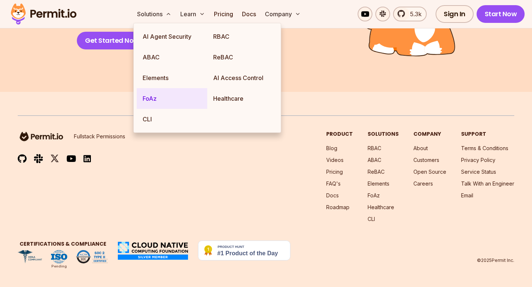 Image resolution: width=532 pixels, height=287 pixels. What do you see at coordinates (55, 158) in the screenshot?
I see `img: twitter` at bounding box center [55, 158].